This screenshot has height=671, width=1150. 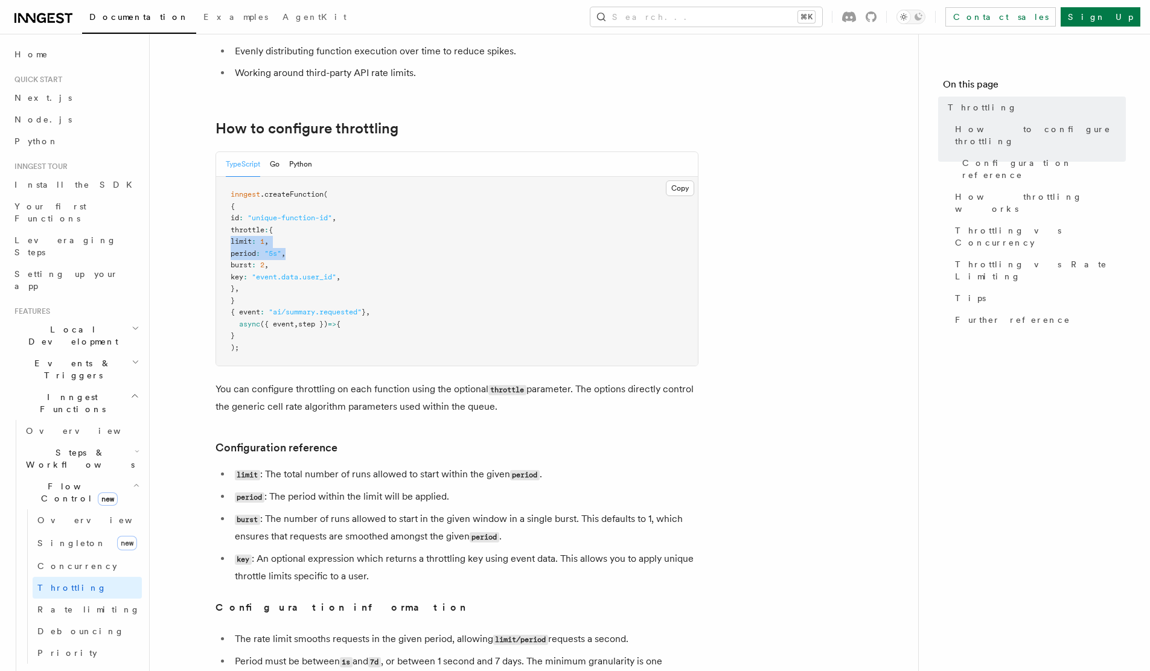 What do you see at coordinates (75, 246) in the screenshot?
I see `a: Leveraging Steps` at bounding box center [75, 246].